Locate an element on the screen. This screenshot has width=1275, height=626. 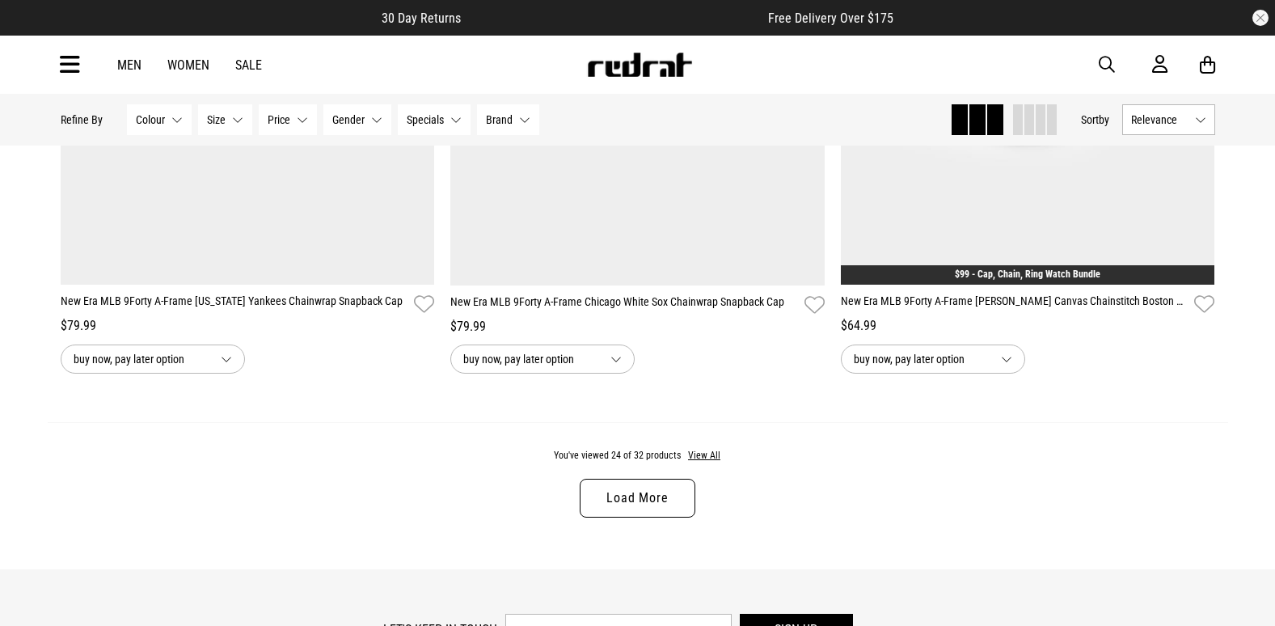
p: Refine By is located at coordinates (82, 120).